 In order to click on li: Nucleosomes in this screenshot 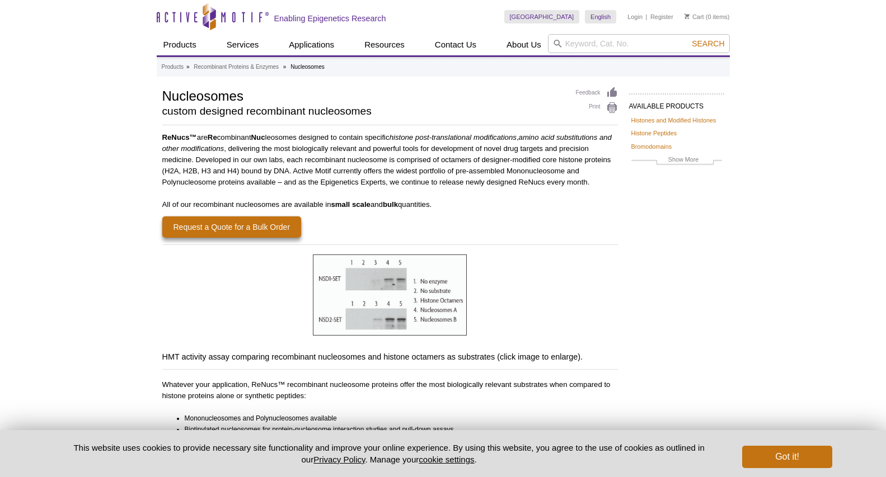, I will do `click(307, 67)`.